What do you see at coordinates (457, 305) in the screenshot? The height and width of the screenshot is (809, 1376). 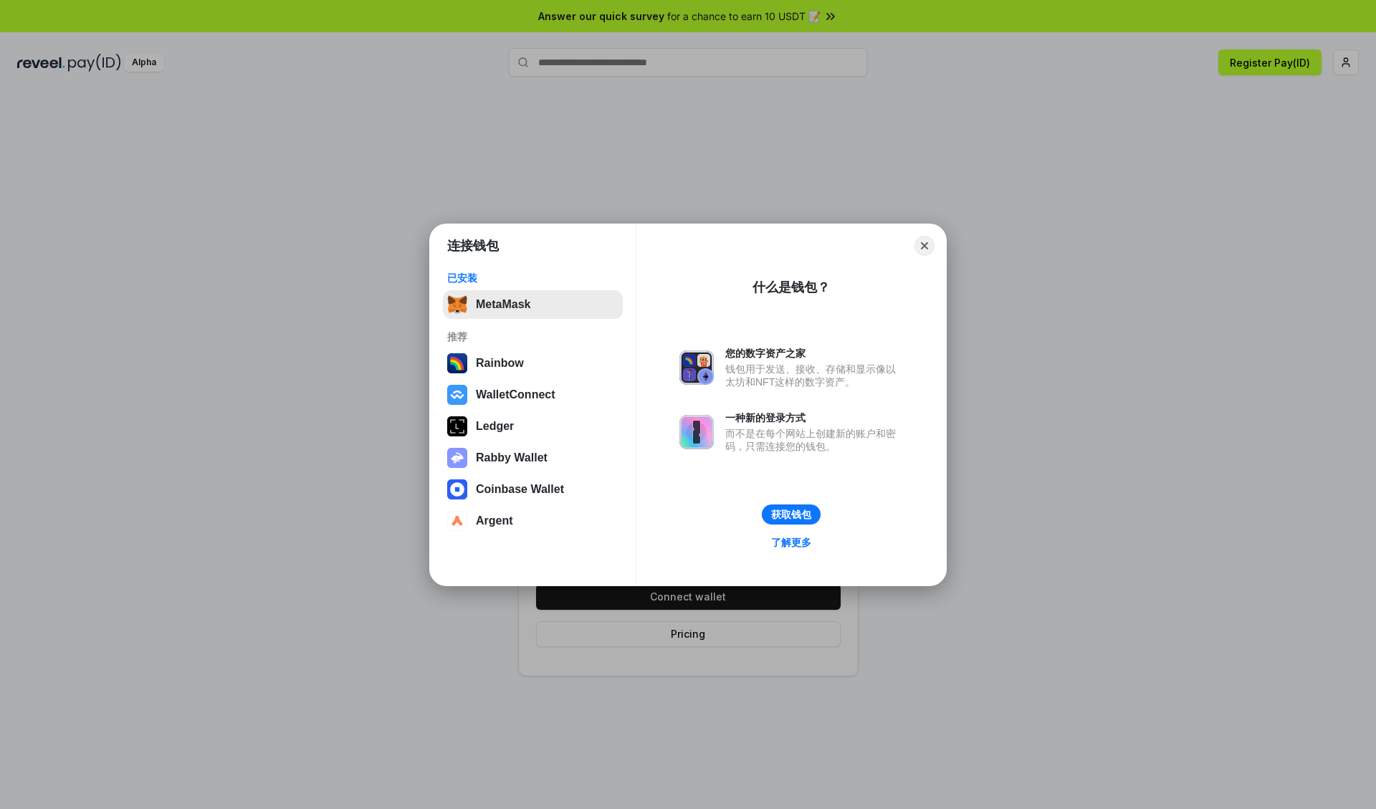 I see `img: svg+xml,%3Csvg%20fill%3D%22none%22%20height%3D%2233%22%20viewBox%3D%220%200%2035%2033%22%20width%...` at bounding box center [457, 305].